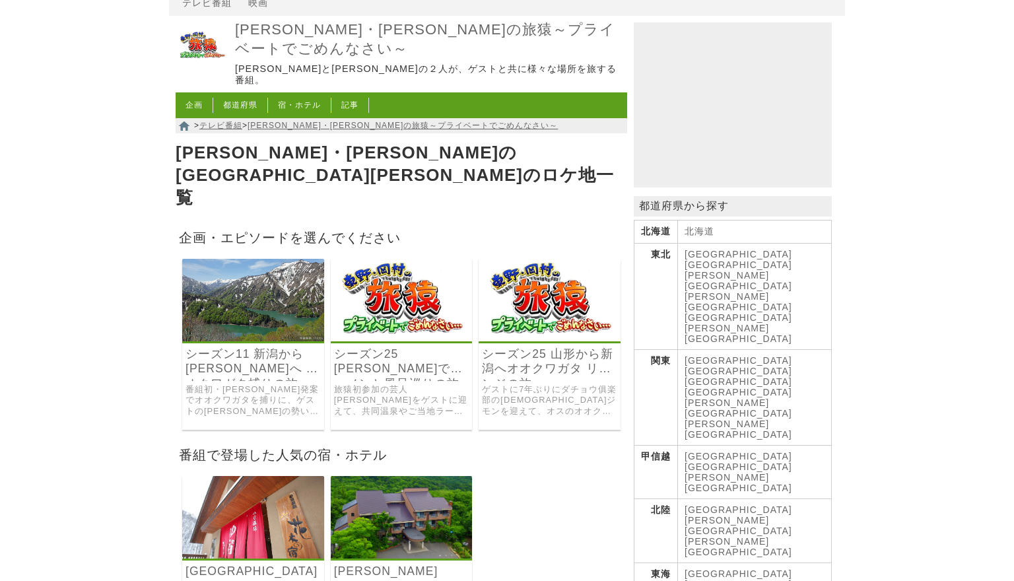  I want to click on a: 東野・岡村の旅猿～プライベートでごめんなさい～ シーズン11 新潟から福島へ オオクワガタ捕りの旅, so click(253, 337).